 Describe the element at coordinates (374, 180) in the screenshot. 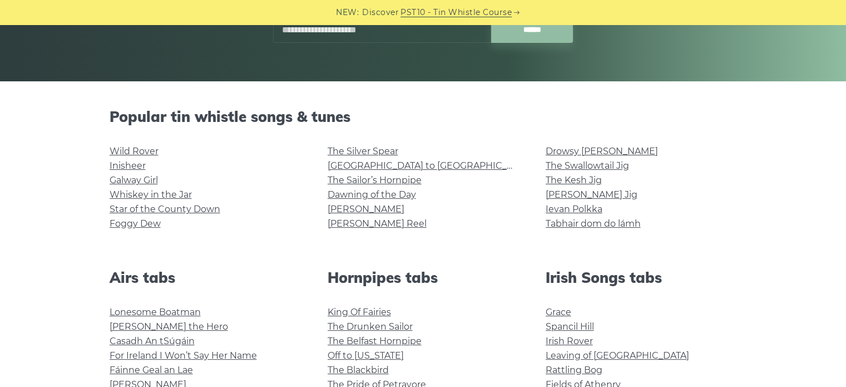

I see `a: The Sailor’s Hornpipe` at that location.